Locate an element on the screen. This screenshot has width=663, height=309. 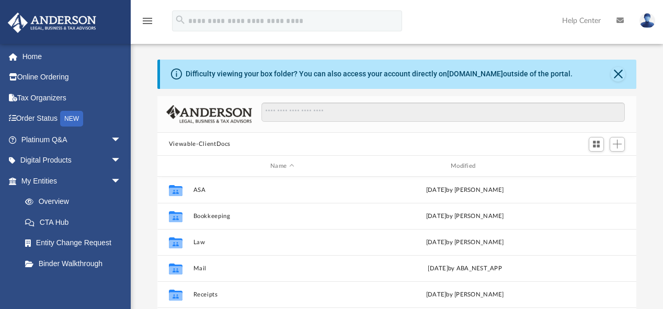
a: Online Ordering is located at coordinates (72, 77).